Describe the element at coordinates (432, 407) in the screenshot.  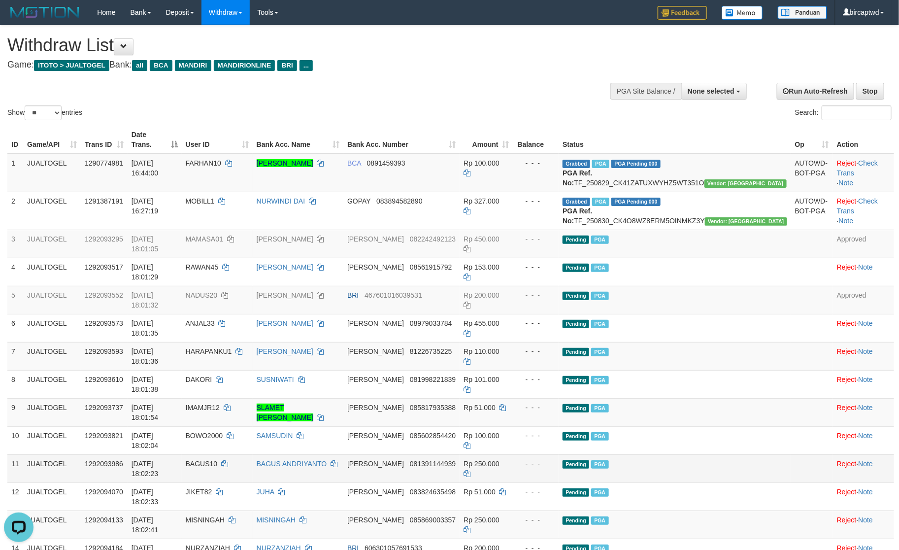
I see `span: Copy 085817935388 to clipboard` at that location.